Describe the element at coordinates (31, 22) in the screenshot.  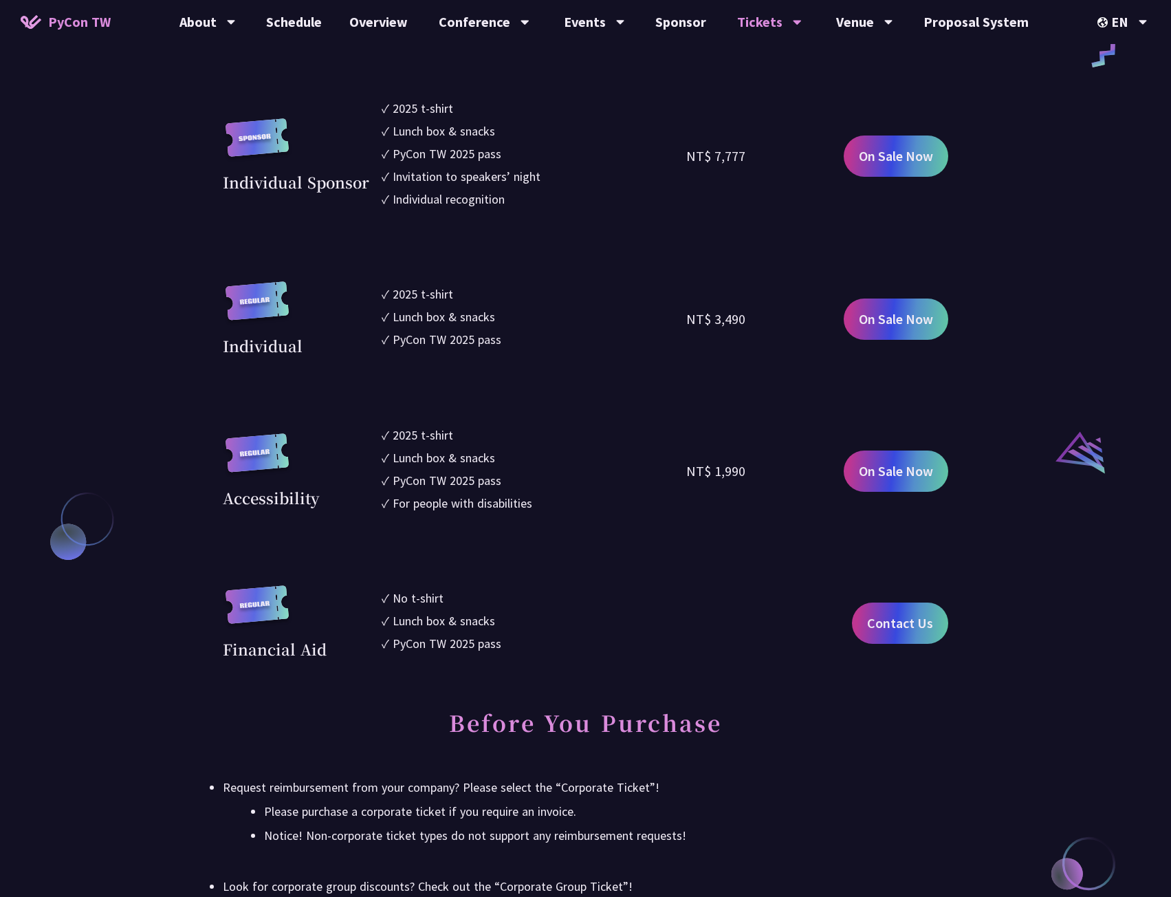
I see `img: Home icon of PyCon TW 2025` at that location.